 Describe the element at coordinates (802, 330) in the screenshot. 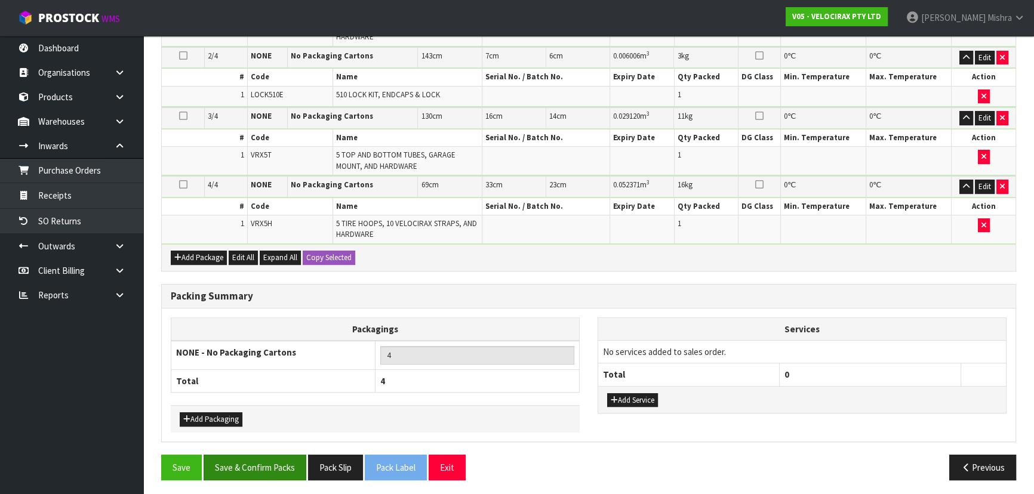

I see `th: Services` at that location.